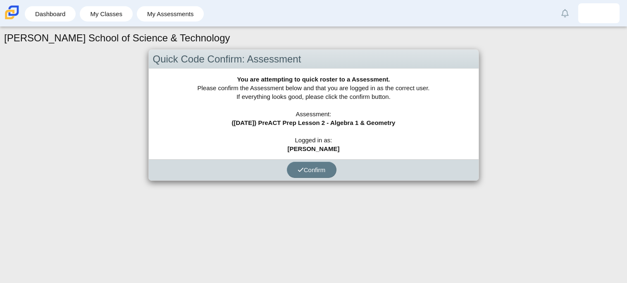  I want to click on button: Confirm, so click(312, 170).